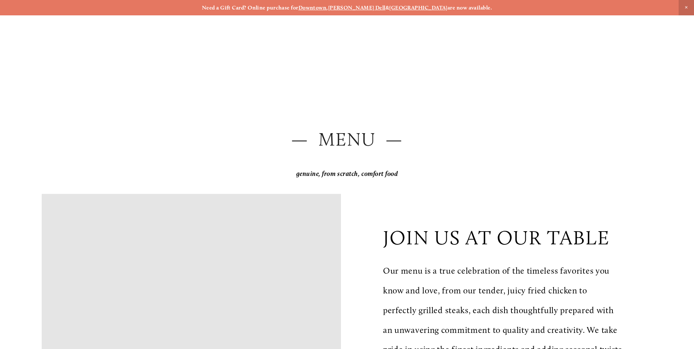  I want to click on p: join us at our table, so click(496, 237).